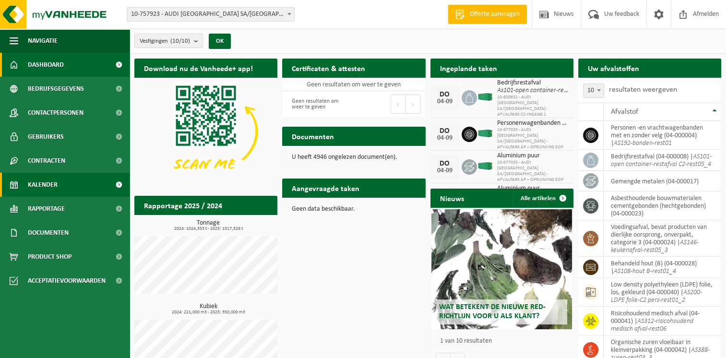 This screenshot has width=726, height=358. I want to click on h3: Kubiek, so click(208, 309).